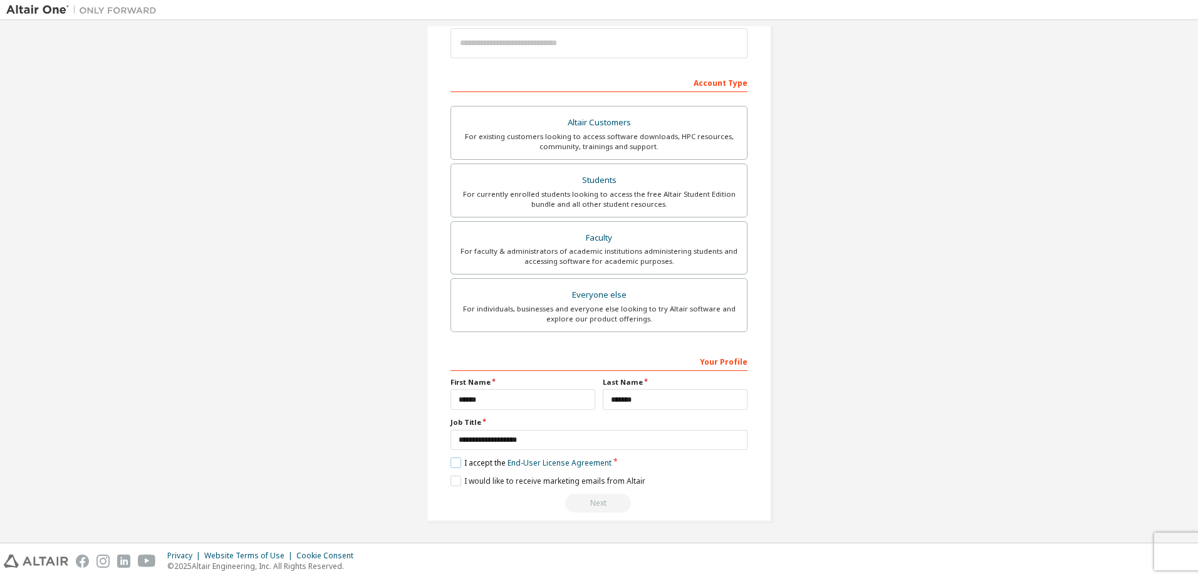  Describe the element at coordinates (599, 199) in the screenshot. I see `div: For currently enrolled students looking to access the free Altair Student Edition bundle and all ...` at that location.